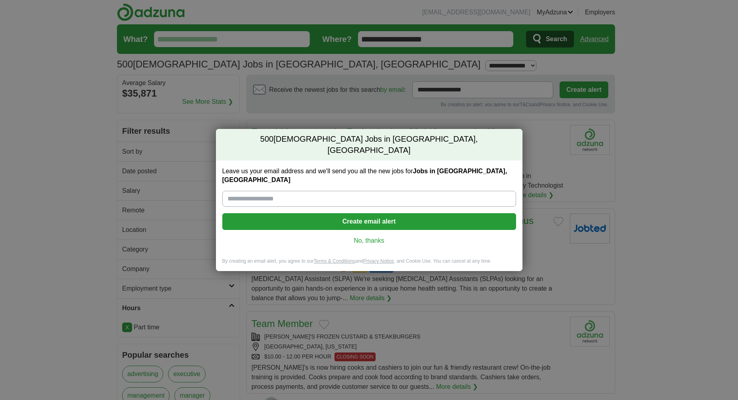 Image resolution: width=738 pixels, height=400 pixels. What do you see at coordinates (369, 221) in the screenshot?
I see `button: Create email alert` at bounding box center [369, 221].